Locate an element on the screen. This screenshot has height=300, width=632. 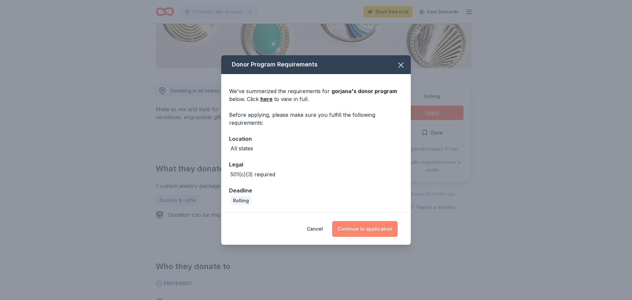
div: All states is located at coordinates (242, 149).